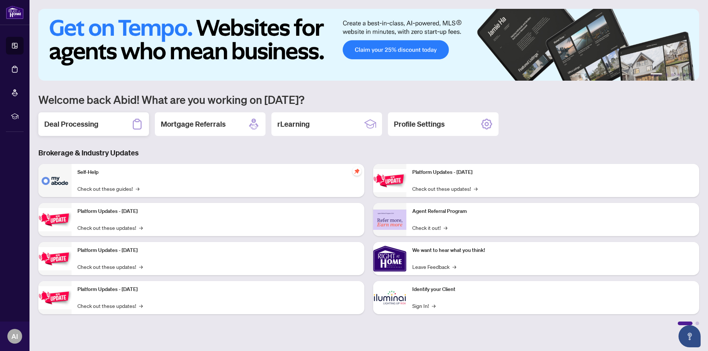 This screenshot has width=708, height=351. Describe the element at coordinates (369, 153) in the screenshot. I see `h3: Brokerage & Industry Updates` at that location.